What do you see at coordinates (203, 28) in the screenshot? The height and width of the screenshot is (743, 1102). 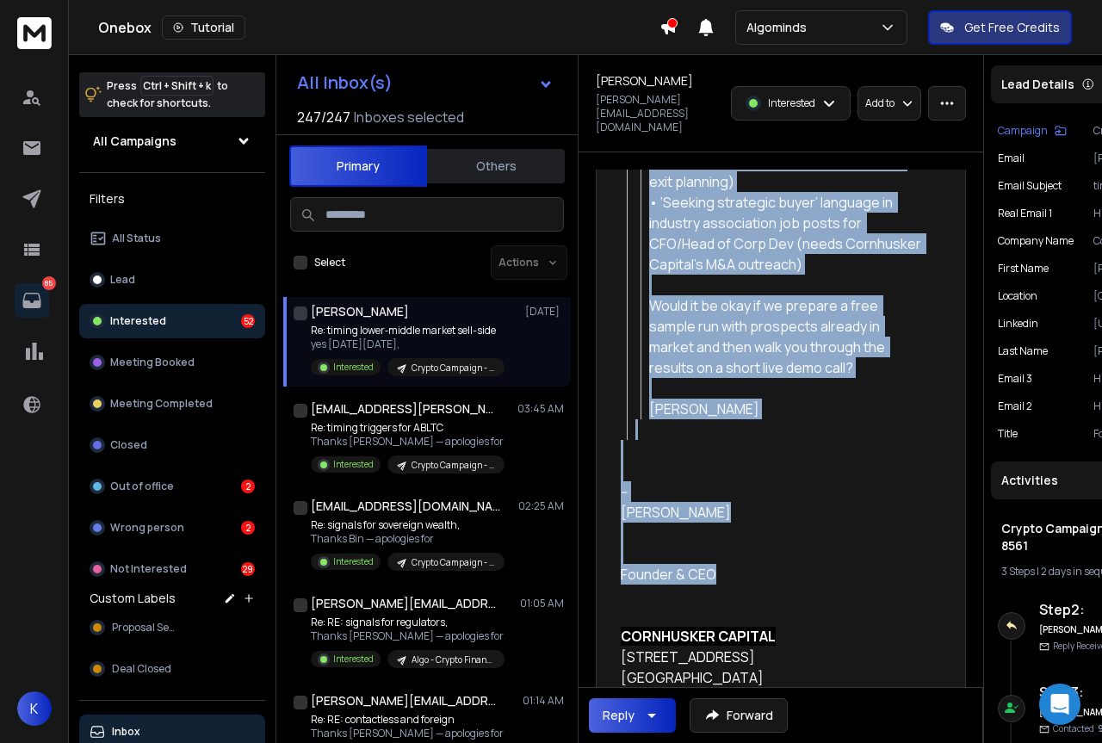 I see `button: Tutorial` at bounding box center [203, 28].